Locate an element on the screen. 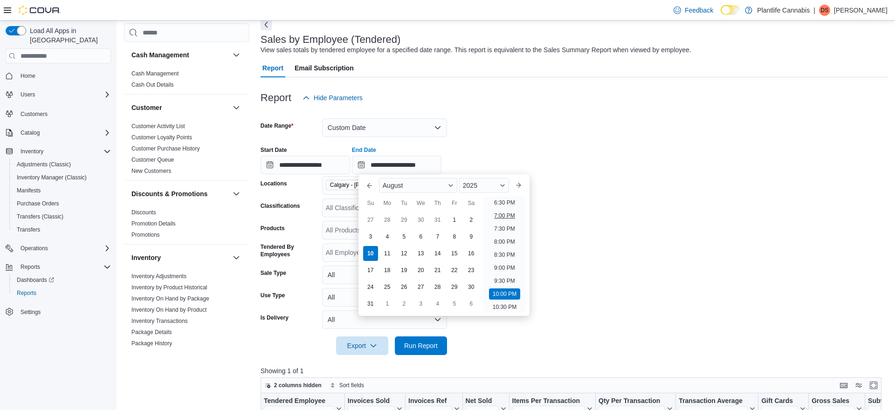  button: Purchase Orders is located at coordinates (62, 204).